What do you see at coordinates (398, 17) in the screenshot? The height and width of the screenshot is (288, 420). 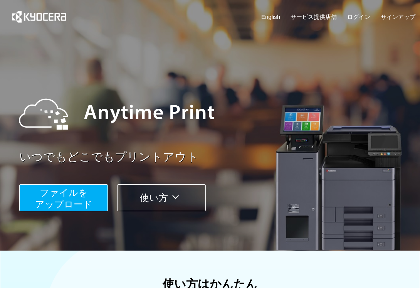 I see `a: サインアップ` at bounding box center [398, 17].